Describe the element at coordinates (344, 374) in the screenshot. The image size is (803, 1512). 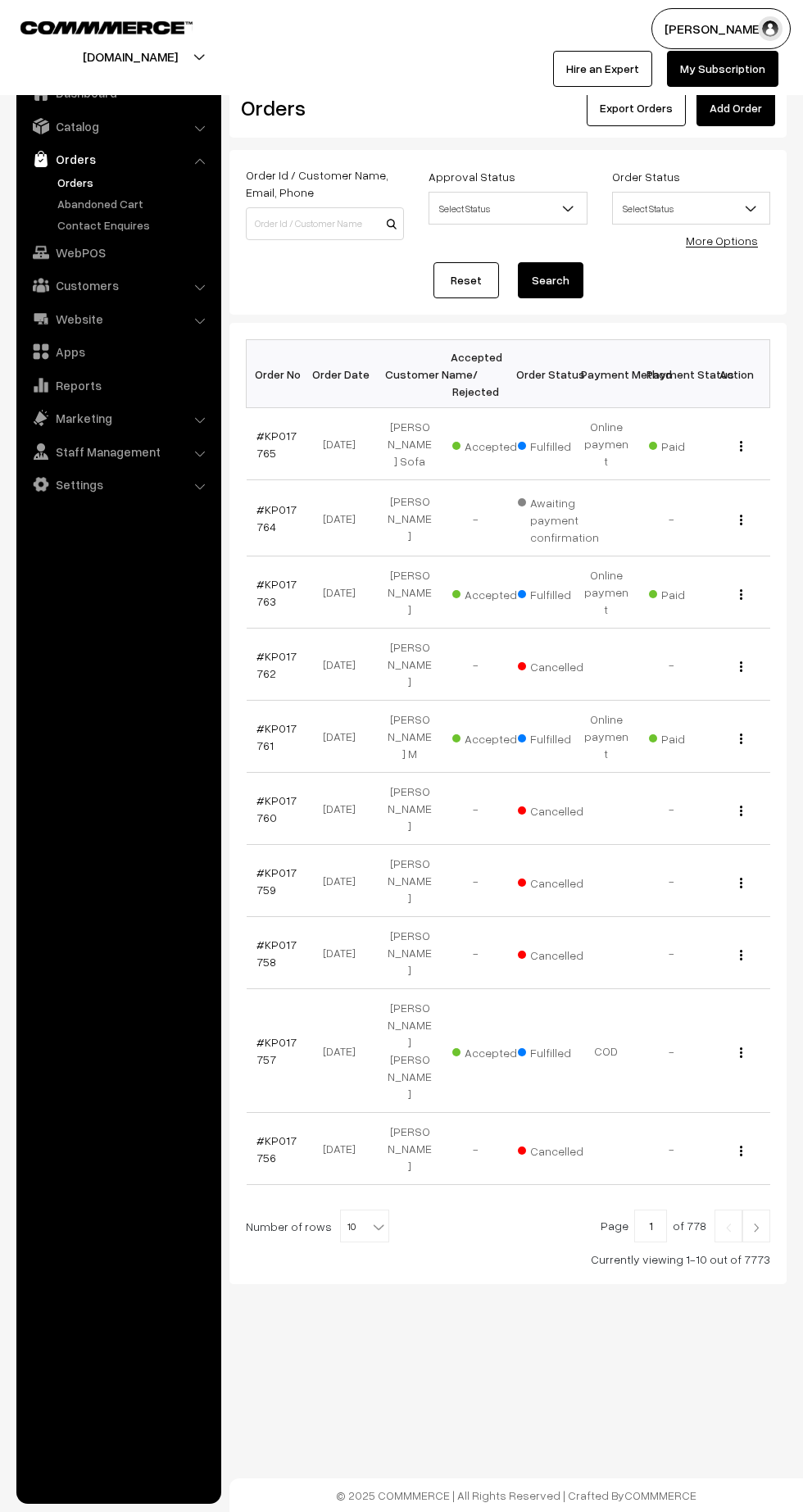
I see `th: Order Date` at that location.